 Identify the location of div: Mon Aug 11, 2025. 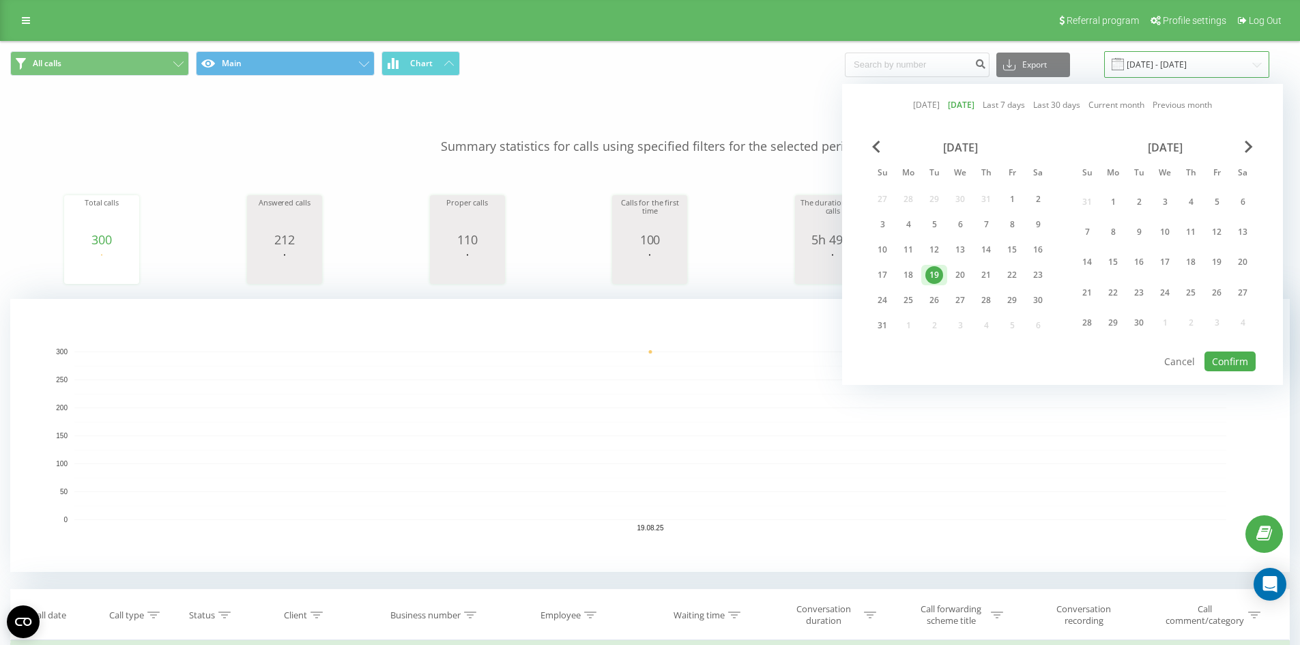
(909, 250).